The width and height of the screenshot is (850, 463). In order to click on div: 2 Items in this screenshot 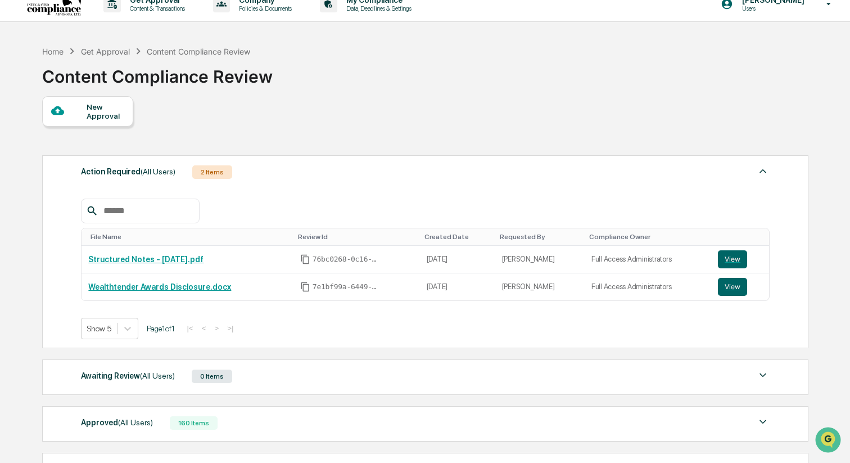, I will do `click(212, 172)`.